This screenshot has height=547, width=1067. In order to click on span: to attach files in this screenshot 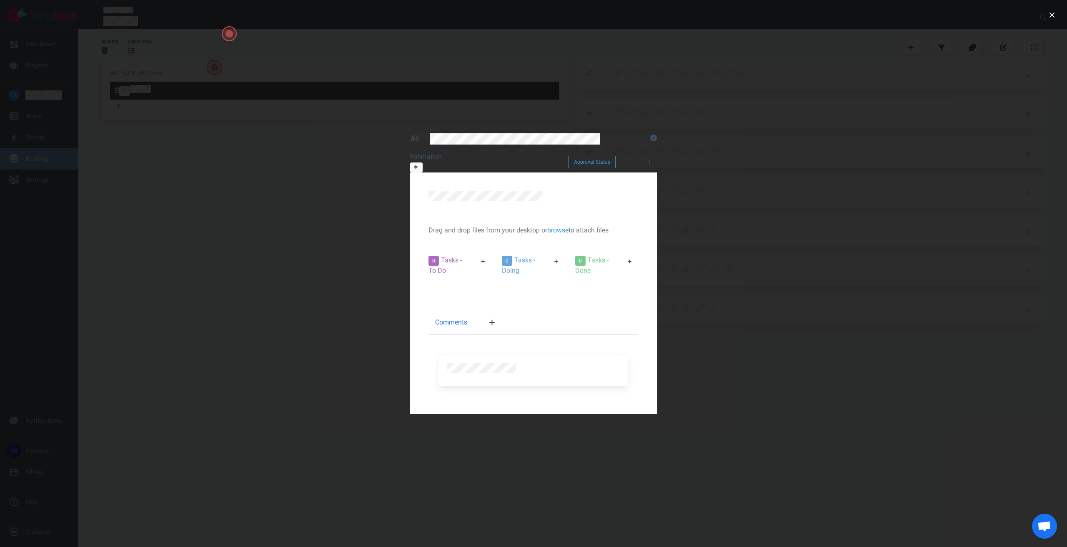, I will do `click(588, 230)`.